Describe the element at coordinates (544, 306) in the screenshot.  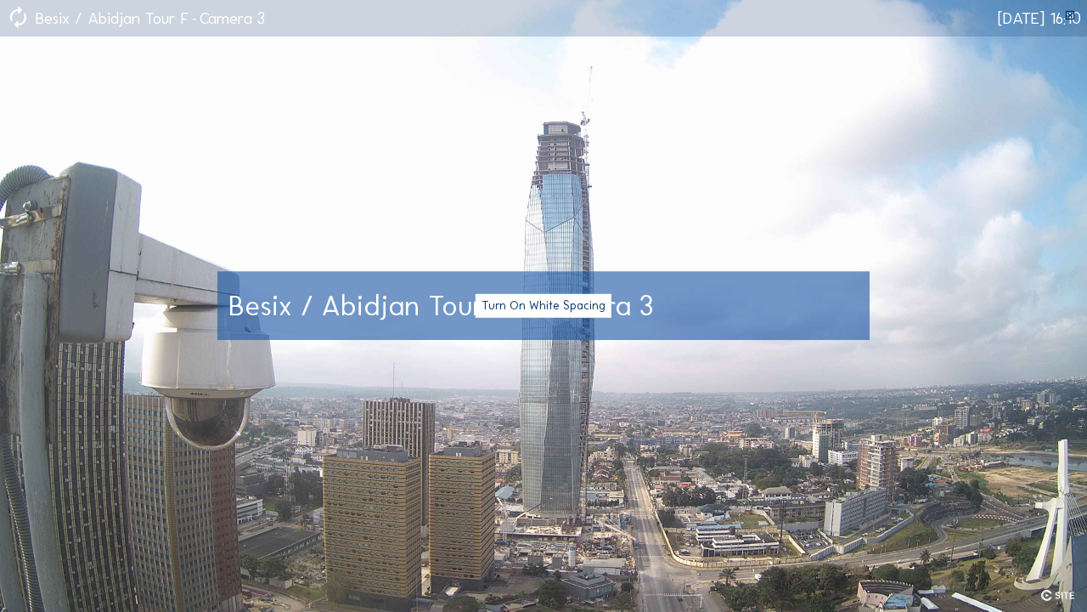
I see `button: Turn On White Spacing` at that location.